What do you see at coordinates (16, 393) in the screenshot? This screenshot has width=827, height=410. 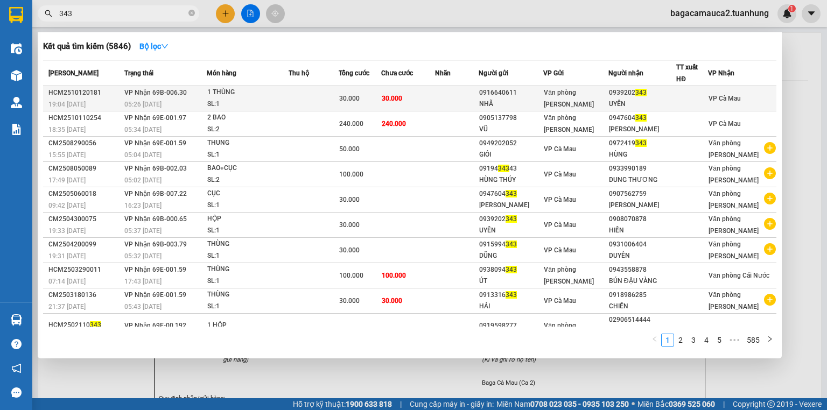 I see `span: message` at bounding box center [16, 393].